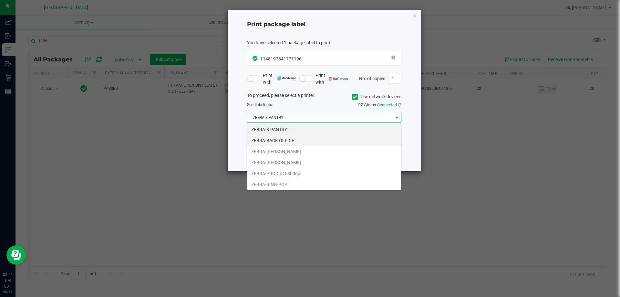 The height and width of the screenshot is (297, 620). What do you see at coordinates (376, 96) in the screenshot?
I see `label: Use network devices` at bounding box center [376, 96].